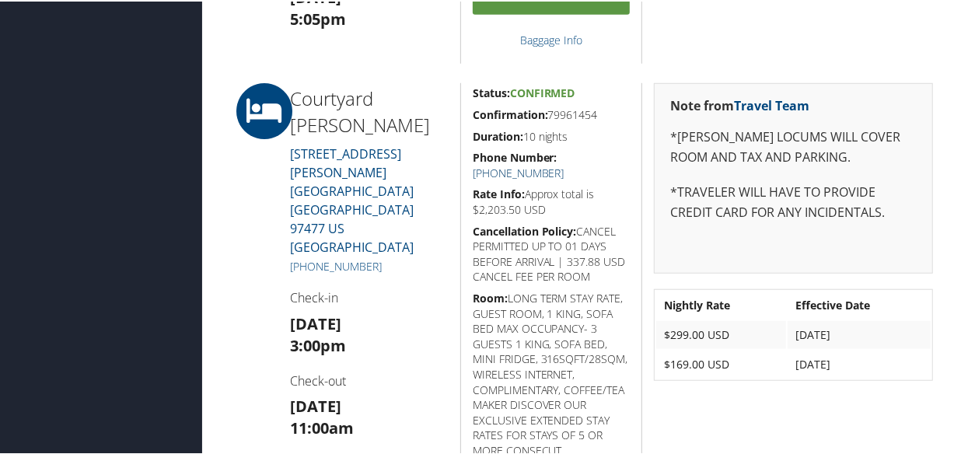 Image resolution: width=954 pixels, height=454 pixels. What do you see at coordinates (551, 38) in the screenshot?
I see `a: Baggage Info` at bounding box center [551, 38].